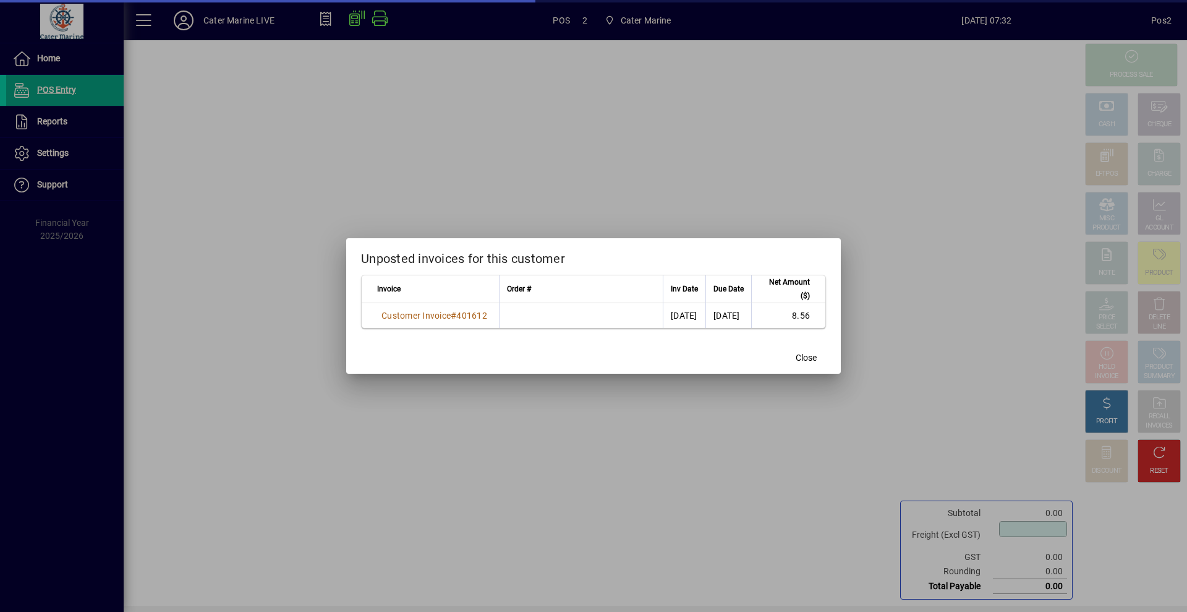 This screenshot has height=612, width=1187. What do you see at coordinates (434, 315) in the screenshot?
I see `a: Customer Invoice#401612` at bounding box center [434, 315].